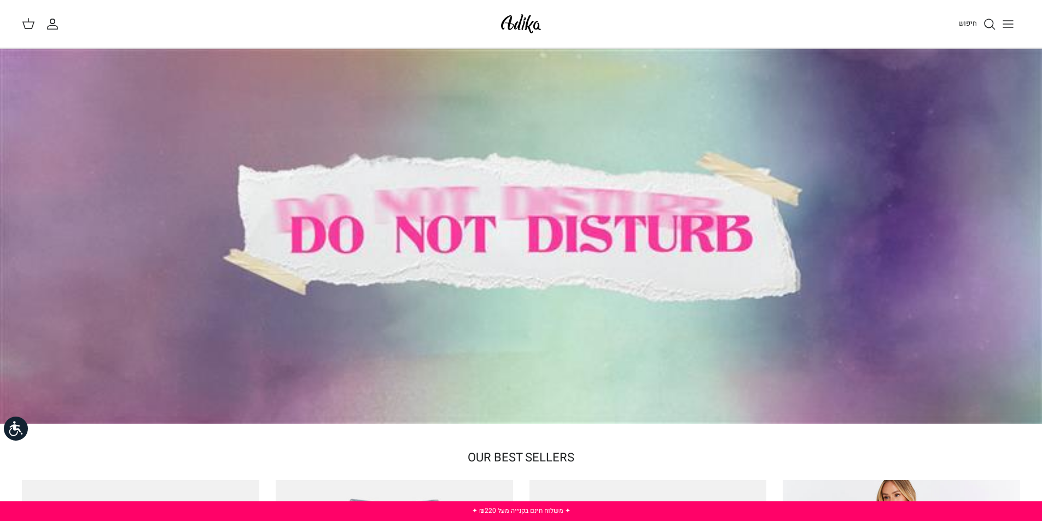 This screenshot has height=521, width=1042. Describe the element at coordinates (1009, 24) in the screenshot. I see `button: Toggle menu` at that location.